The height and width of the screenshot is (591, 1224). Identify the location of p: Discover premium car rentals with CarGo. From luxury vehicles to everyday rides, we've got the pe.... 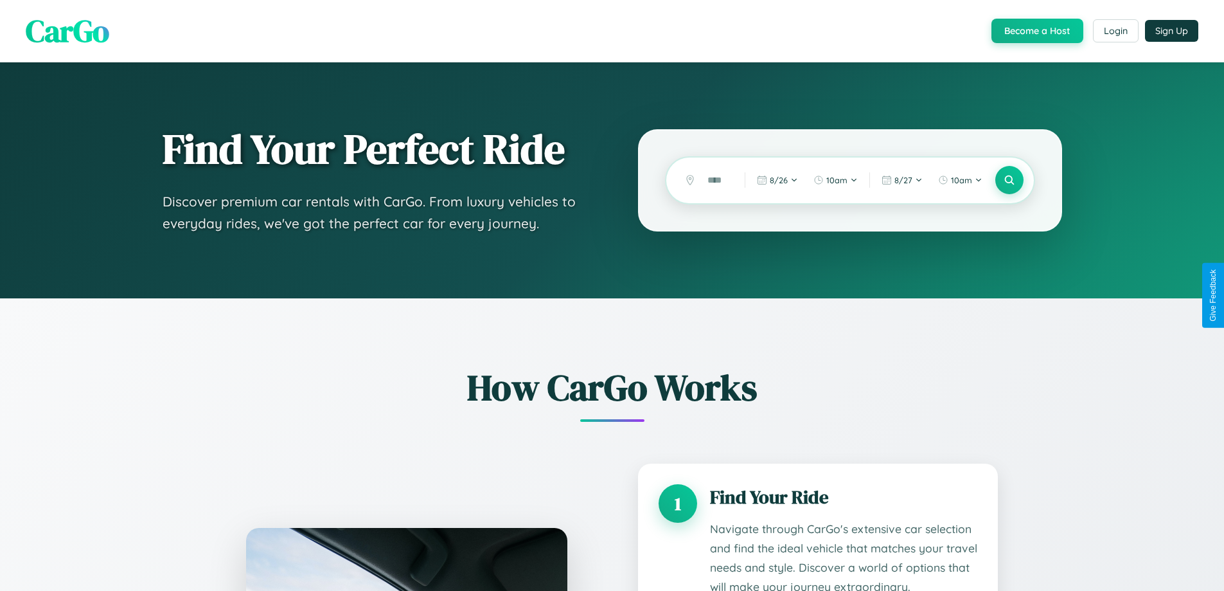
(375, 212).